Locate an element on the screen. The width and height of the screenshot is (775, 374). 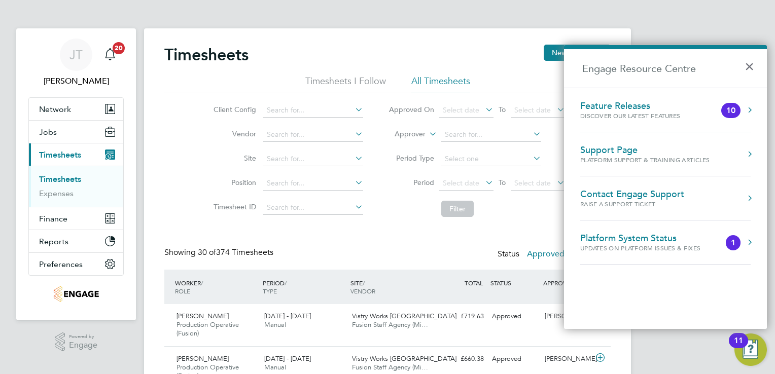
label: Period Type is located at coordinates (411, 158).